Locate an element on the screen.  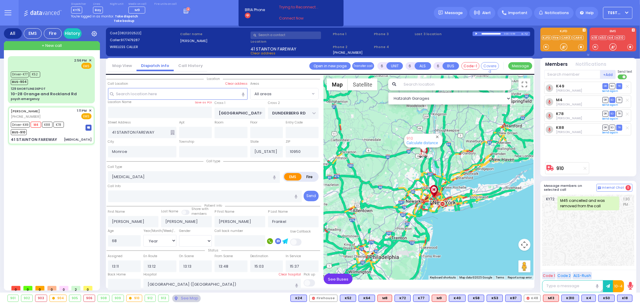
button: Internal Chat 0 is located at coordinates (614, 188).